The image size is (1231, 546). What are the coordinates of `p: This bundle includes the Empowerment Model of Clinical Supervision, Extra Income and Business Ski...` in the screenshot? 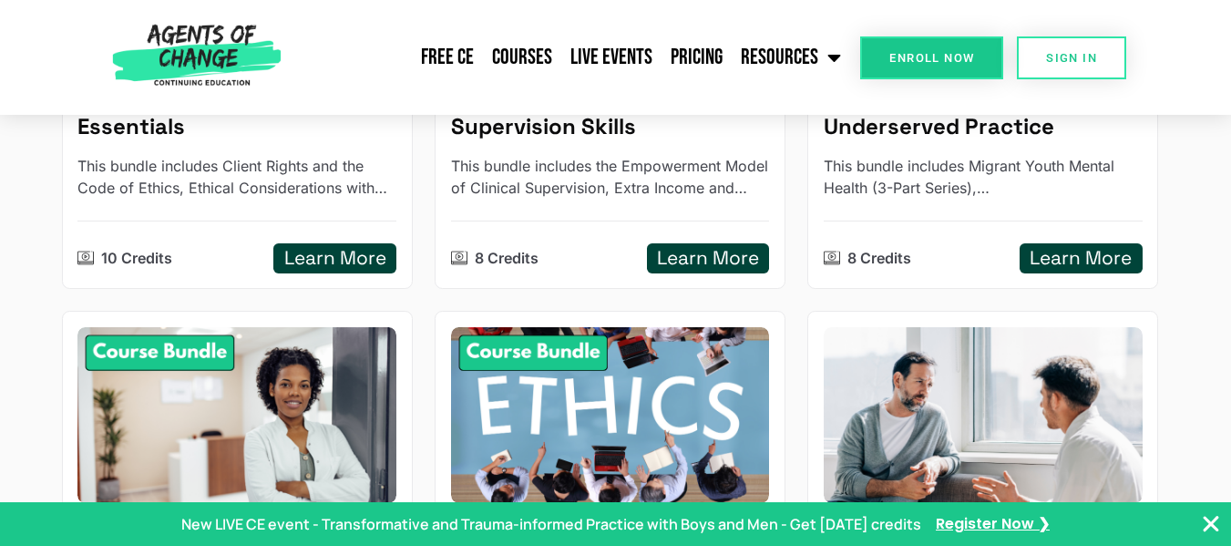 It's located at (610, 177).